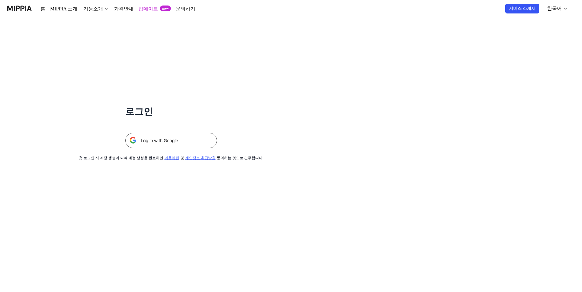 The height and width of the screenshot is (292, 582). I want to click on div: 한국어, so click(555, 9).